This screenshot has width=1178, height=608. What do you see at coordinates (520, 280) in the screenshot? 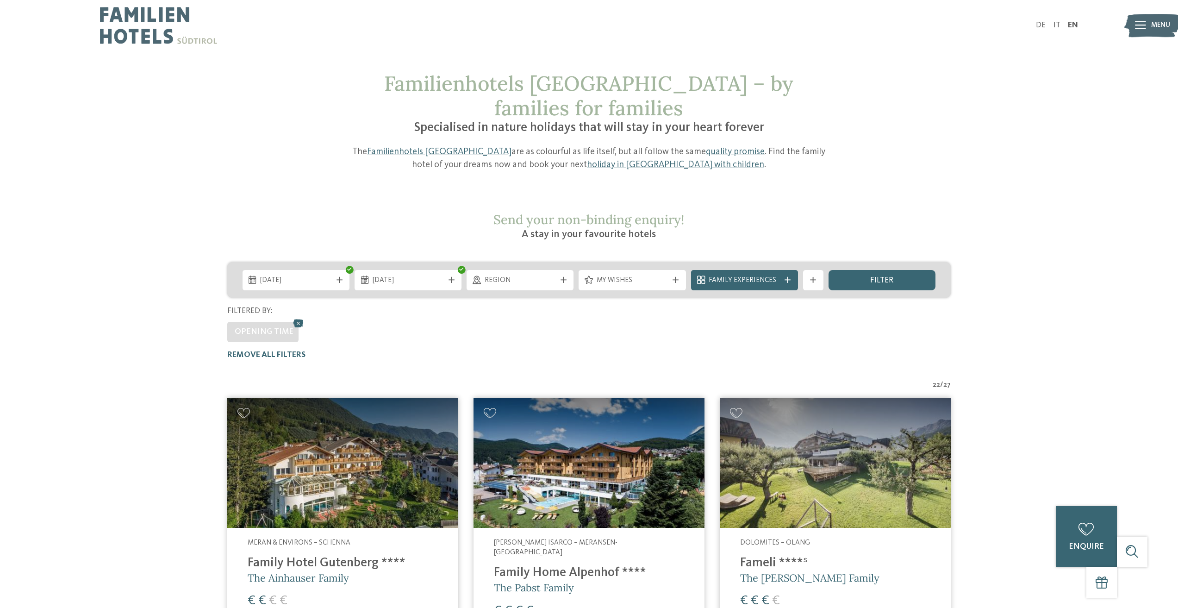
I see `span: Region` at bounding box center [520, 280].